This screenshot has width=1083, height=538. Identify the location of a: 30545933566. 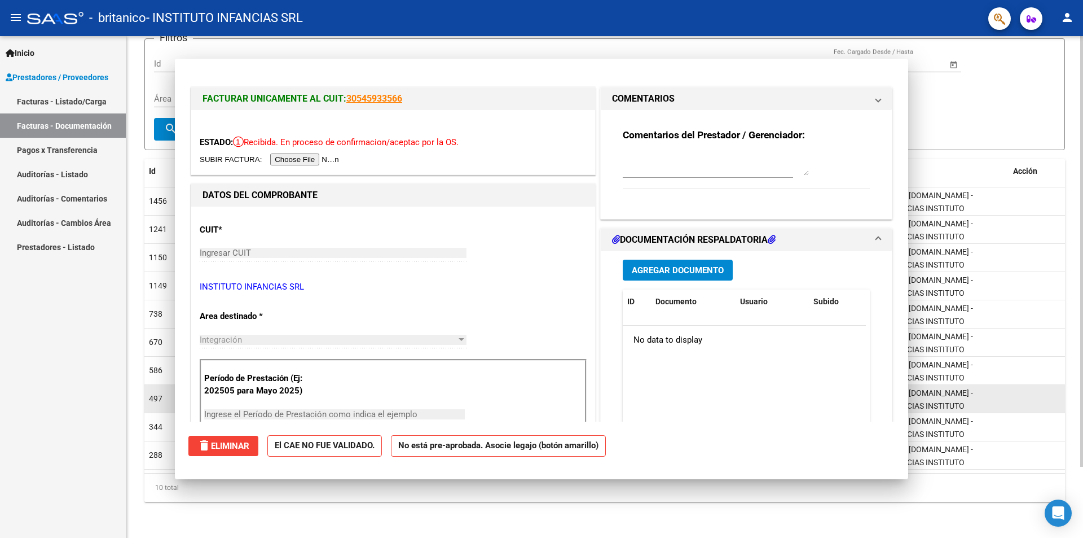
(374, 98).